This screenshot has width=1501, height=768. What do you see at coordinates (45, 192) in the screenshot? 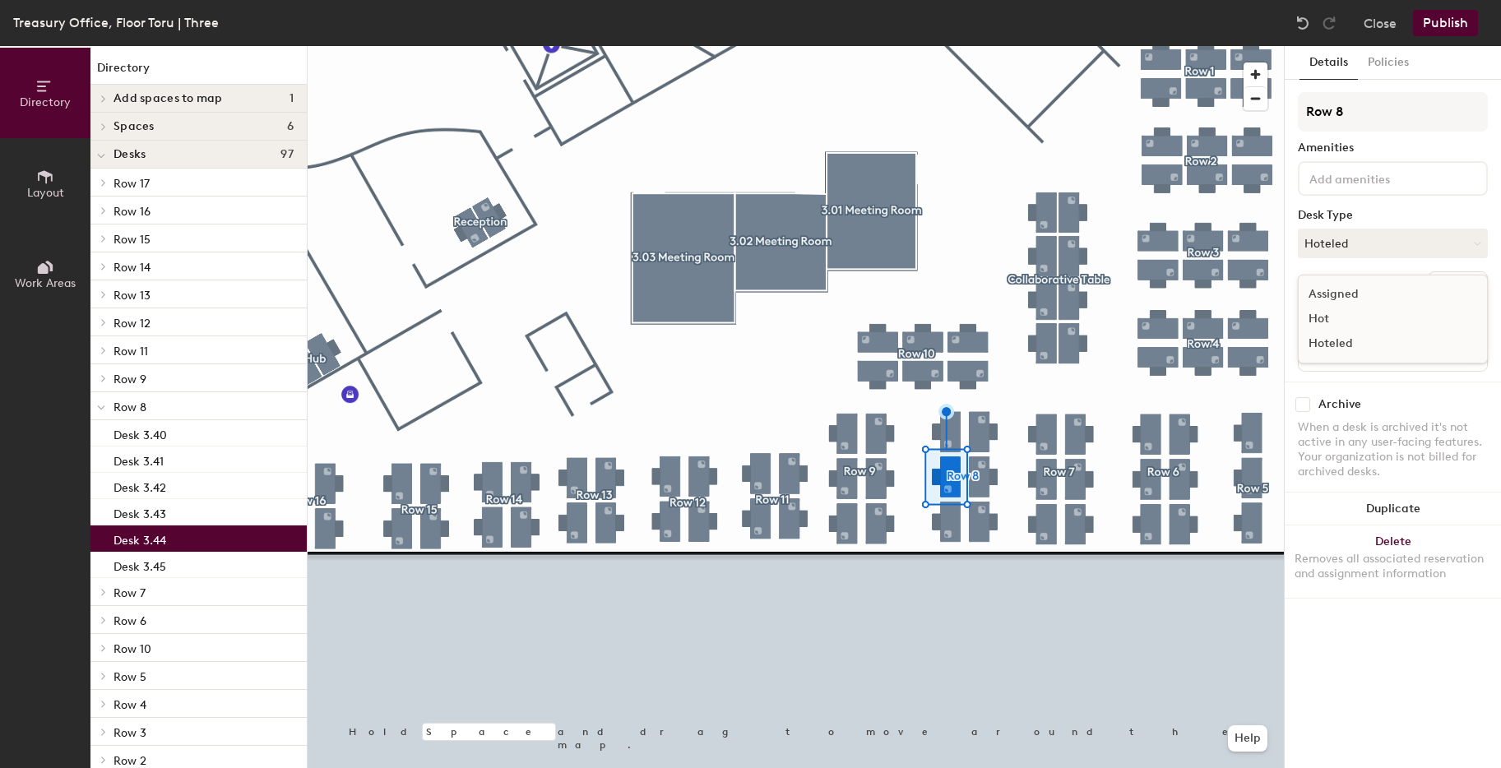
I see `span: Layout` at bounding box center [45, 192].